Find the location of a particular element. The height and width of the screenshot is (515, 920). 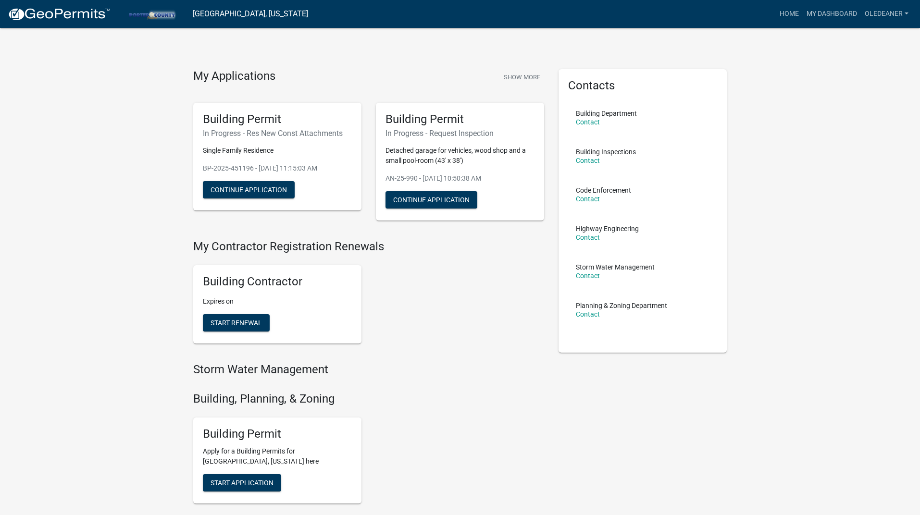

p: Planning & Zoning Department is located at coordinates (621, 306).